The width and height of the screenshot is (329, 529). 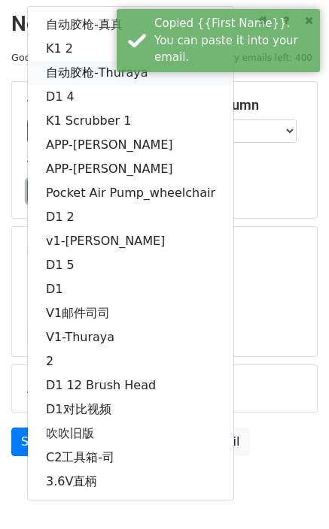 I want to click on a: C2工具箱-司, so click(x=130, y=458).